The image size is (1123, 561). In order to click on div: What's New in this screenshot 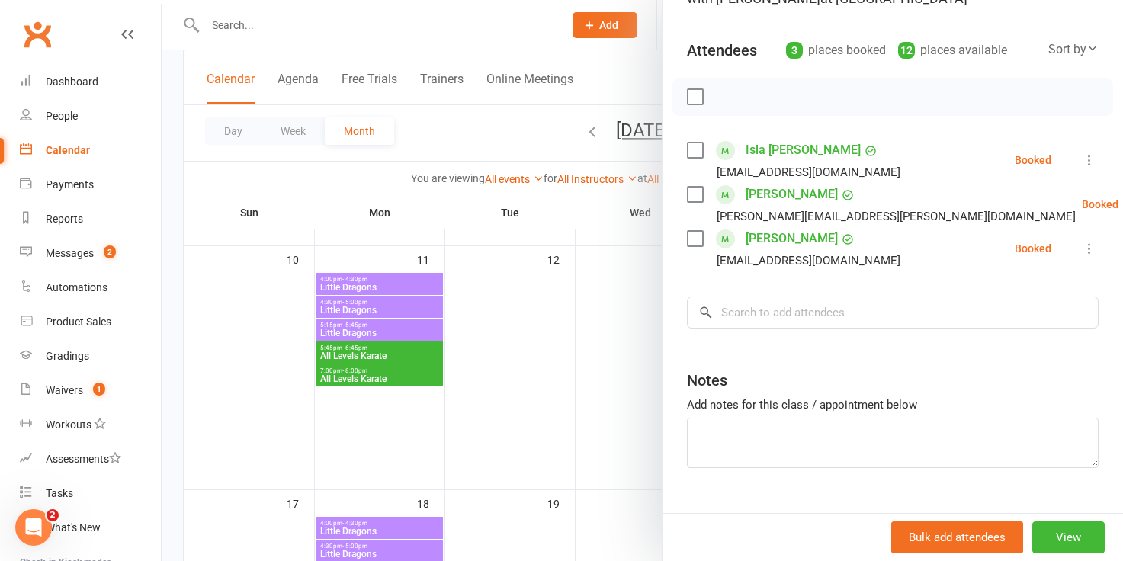, I will do `click(73, 528)`.